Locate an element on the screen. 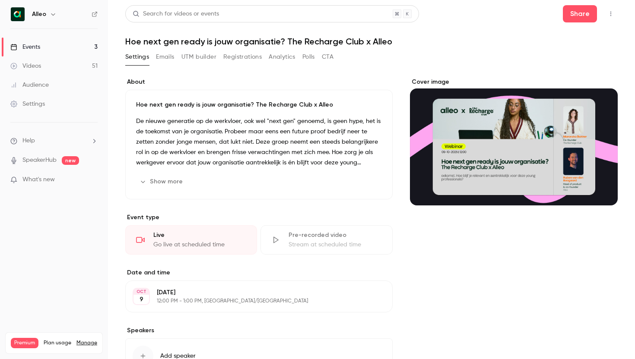  div: OCT is located at coordinates (141, 292).